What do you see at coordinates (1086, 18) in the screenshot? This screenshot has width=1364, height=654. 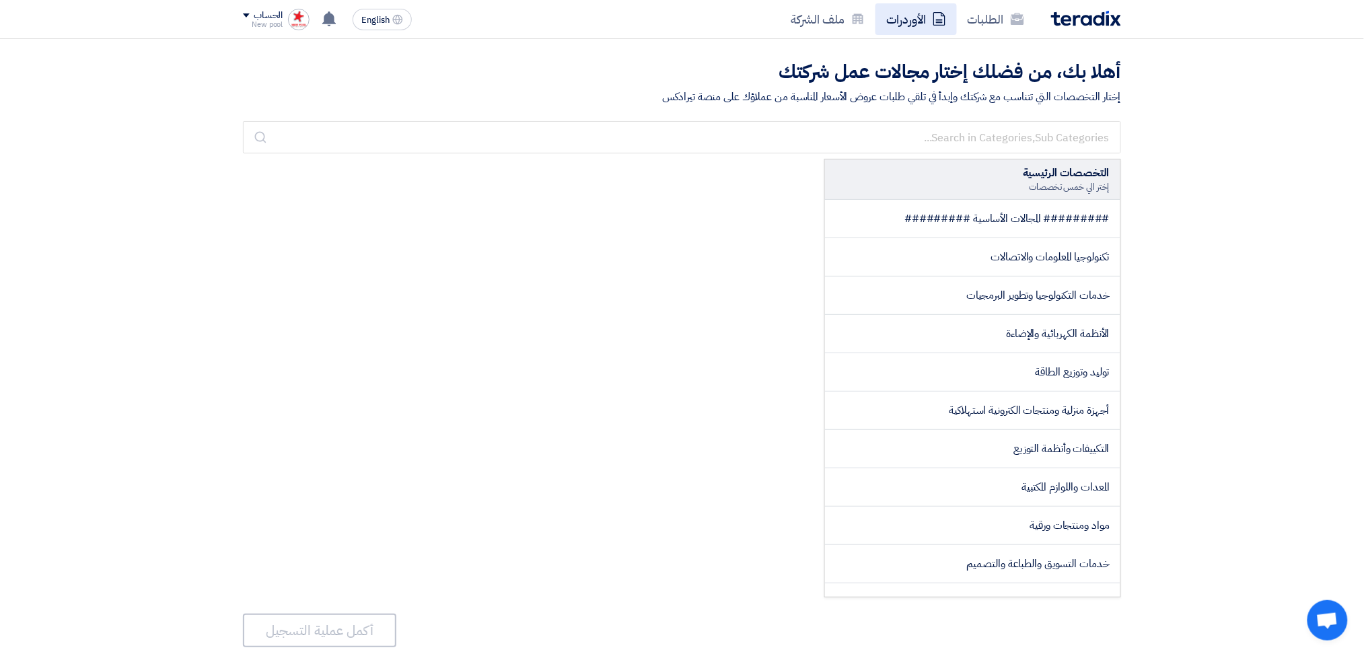 I see `img: Teradix logo` at bounding box center [1086, 18].